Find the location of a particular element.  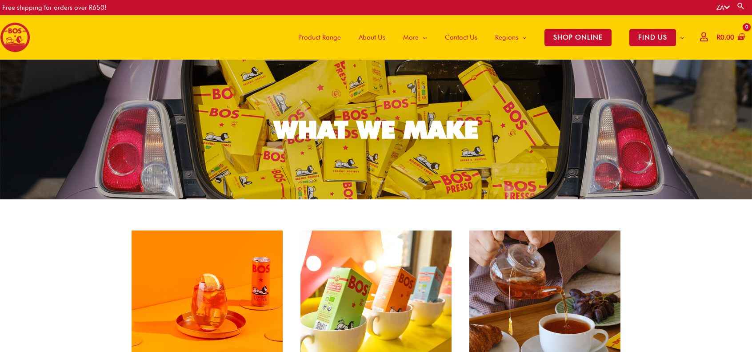

a: About Us is located at coordinates (372, 37).